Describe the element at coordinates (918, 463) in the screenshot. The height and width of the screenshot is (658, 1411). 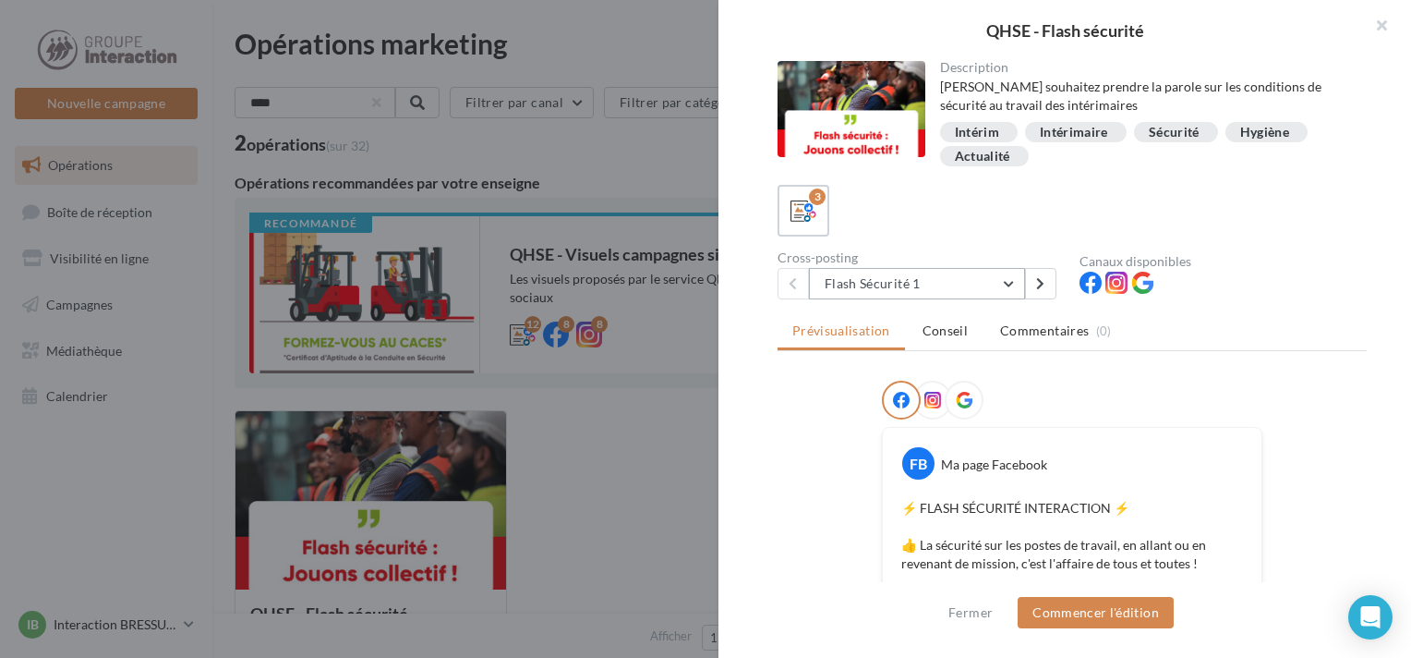
I see `div: FB` at that location.